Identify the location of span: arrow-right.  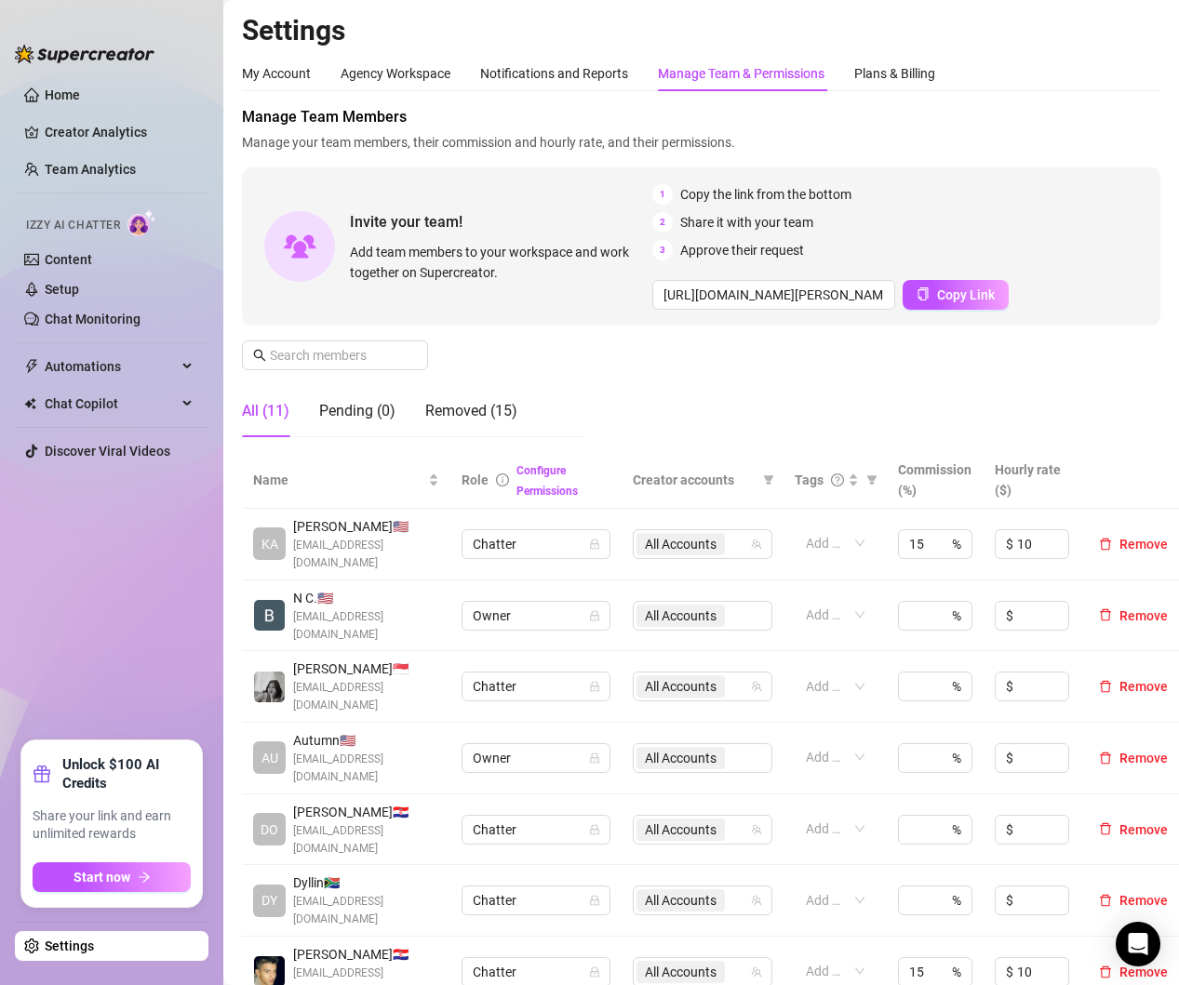
(144, 877).